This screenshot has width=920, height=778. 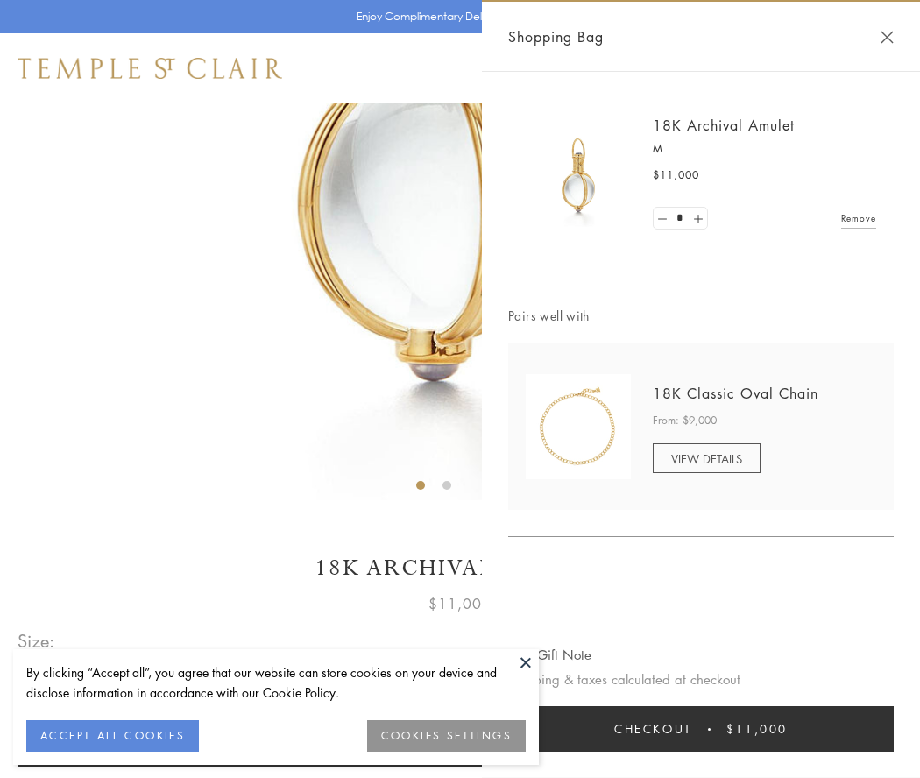 I want to click on span: From: $9,000, so click(x=685, y=421).